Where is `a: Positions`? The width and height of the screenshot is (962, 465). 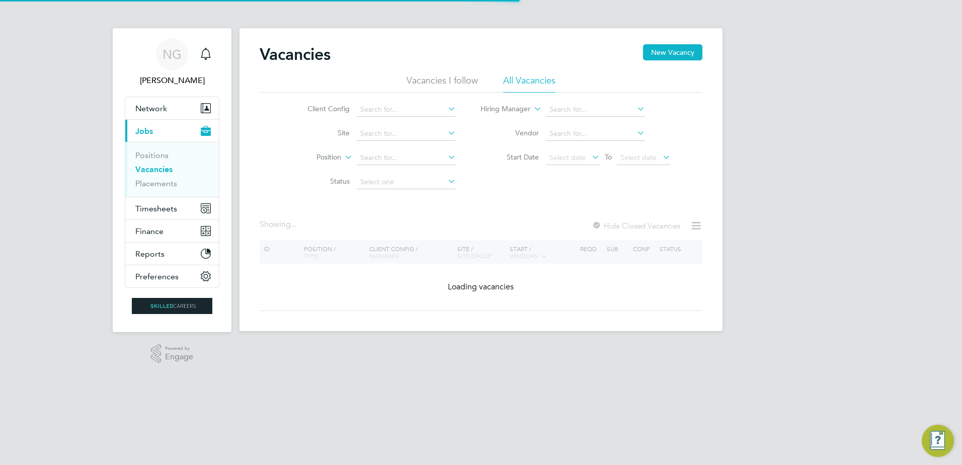 a: Positions is located at coordinates (152, 155).